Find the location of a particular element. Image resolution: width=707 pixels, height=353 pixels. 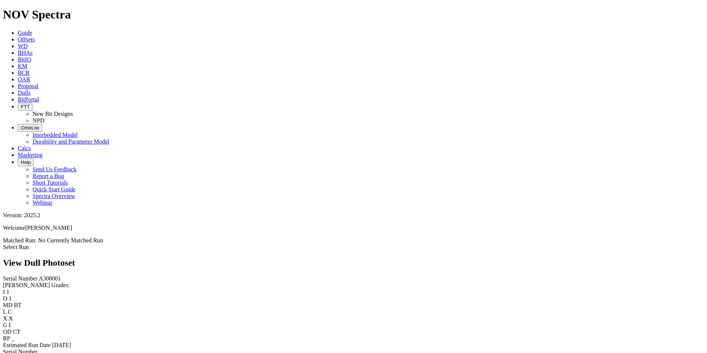

label: G is located at coordinates (5, 325).